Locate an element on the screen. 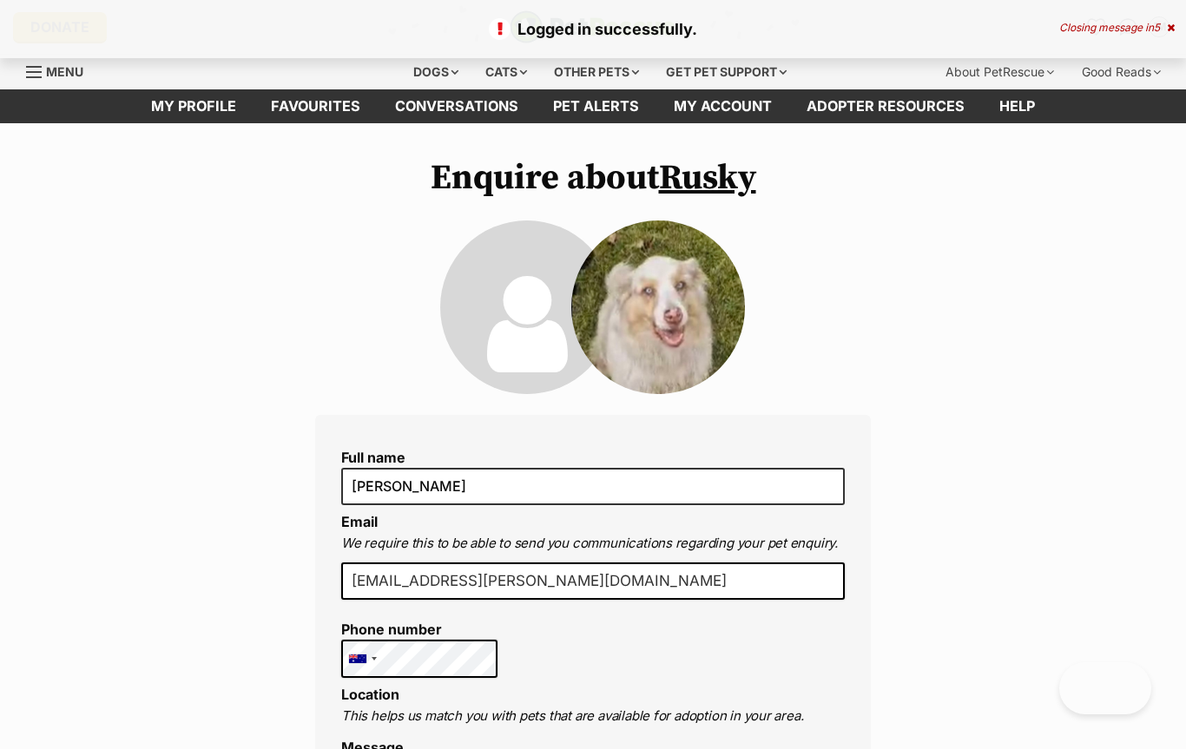 The image size is (1186, 749). a: My profile is located at coordinates (194, 106).